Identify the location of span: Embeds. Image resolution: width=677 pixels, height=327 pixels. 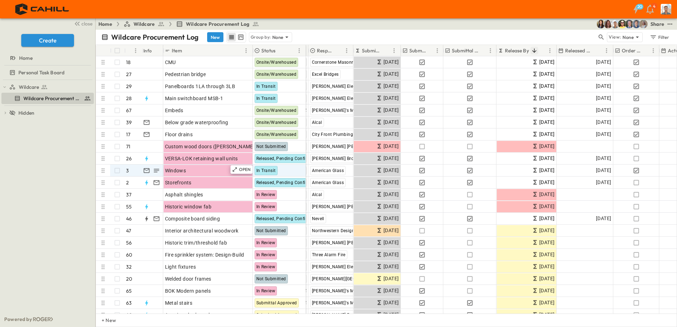
(174, 111).